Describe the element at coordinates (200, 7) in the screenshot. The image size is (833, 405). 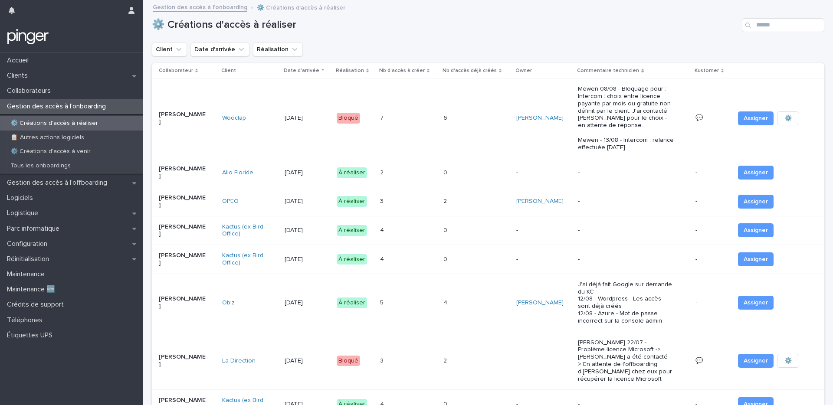
I see `a: Gestion des accès à l’onboarding` at that location.